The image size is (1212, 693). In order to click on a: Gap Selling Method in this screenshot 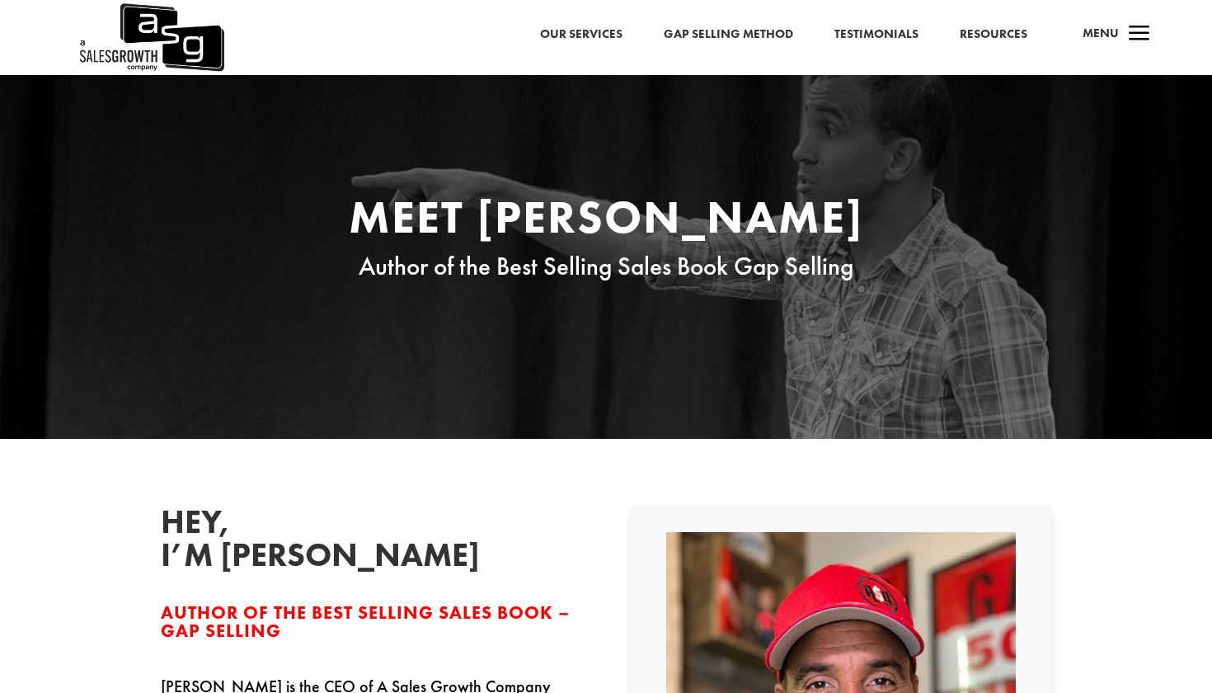, I will do `click(728, 35)`.